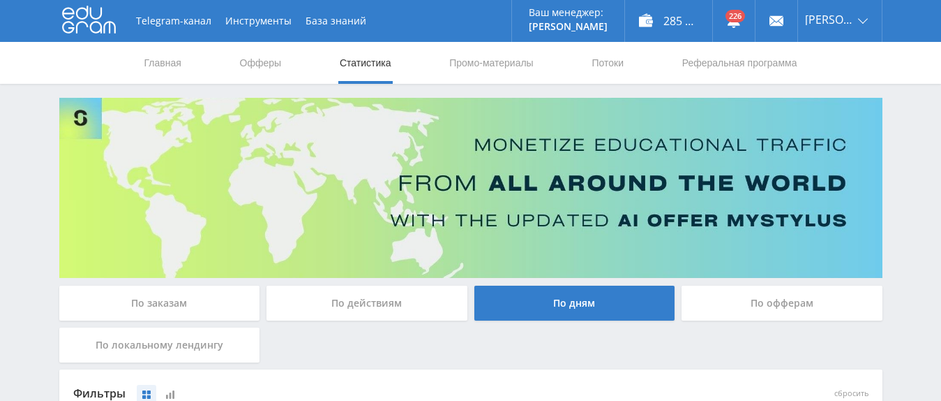  Describe the element at coordinates (491, 63) in the screenshot. I see `a: Промо-материалы` at that location.